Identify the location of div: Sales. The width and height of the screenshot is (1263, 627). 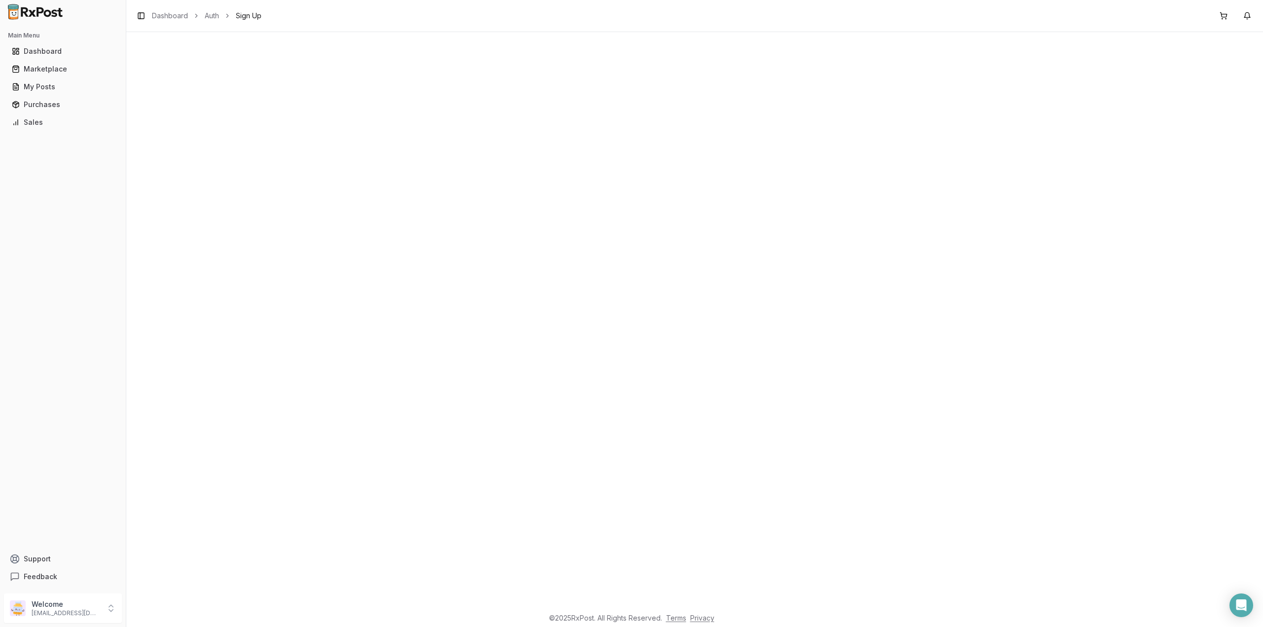
(63, 122).